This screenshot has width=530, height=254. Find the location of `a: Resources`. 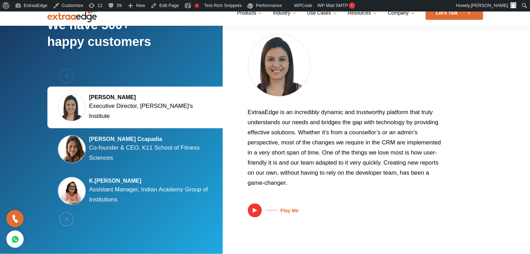

a: Resources is located at coordinates (362, 13).